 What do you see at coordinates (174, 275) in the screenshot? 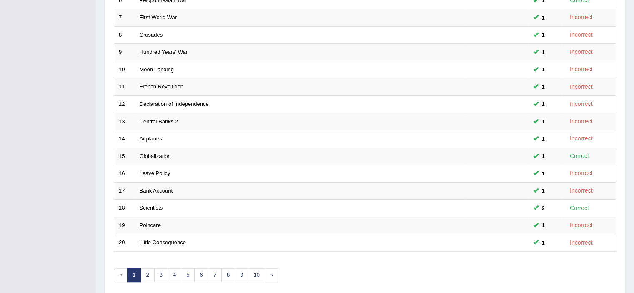
I see `a: 4` at bounding box center [174, 275].